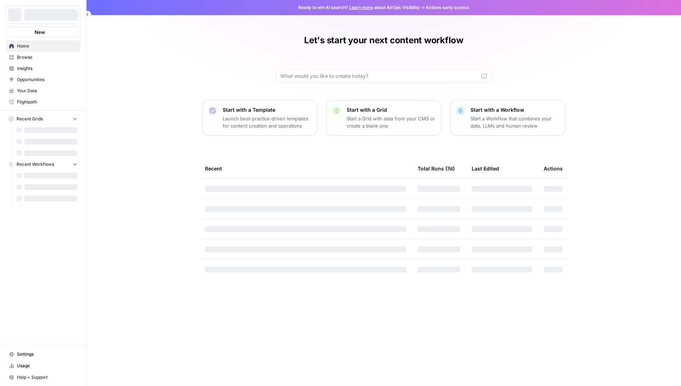 The width and height of the screenshot is (681, 386). I want to click on div: Actions, so click(553, 168).